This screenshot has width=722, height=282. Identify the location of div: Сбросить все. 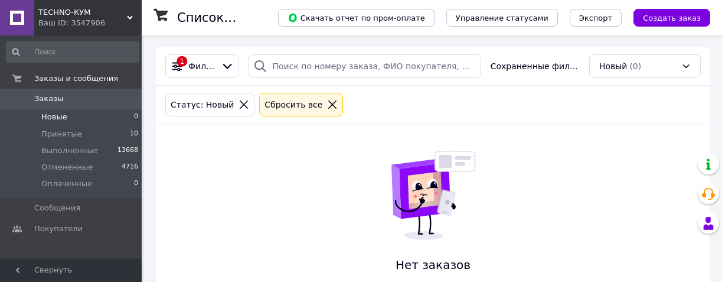
(293, 104).